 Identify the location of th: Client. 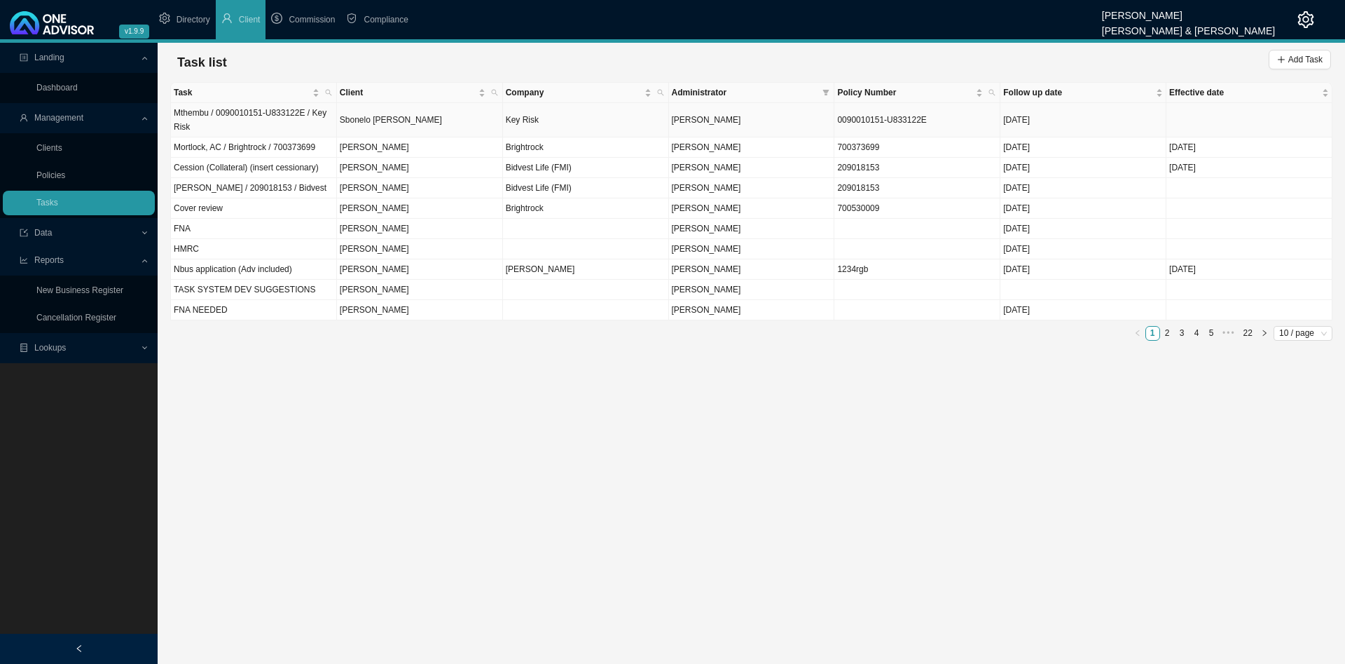
(420, 93).